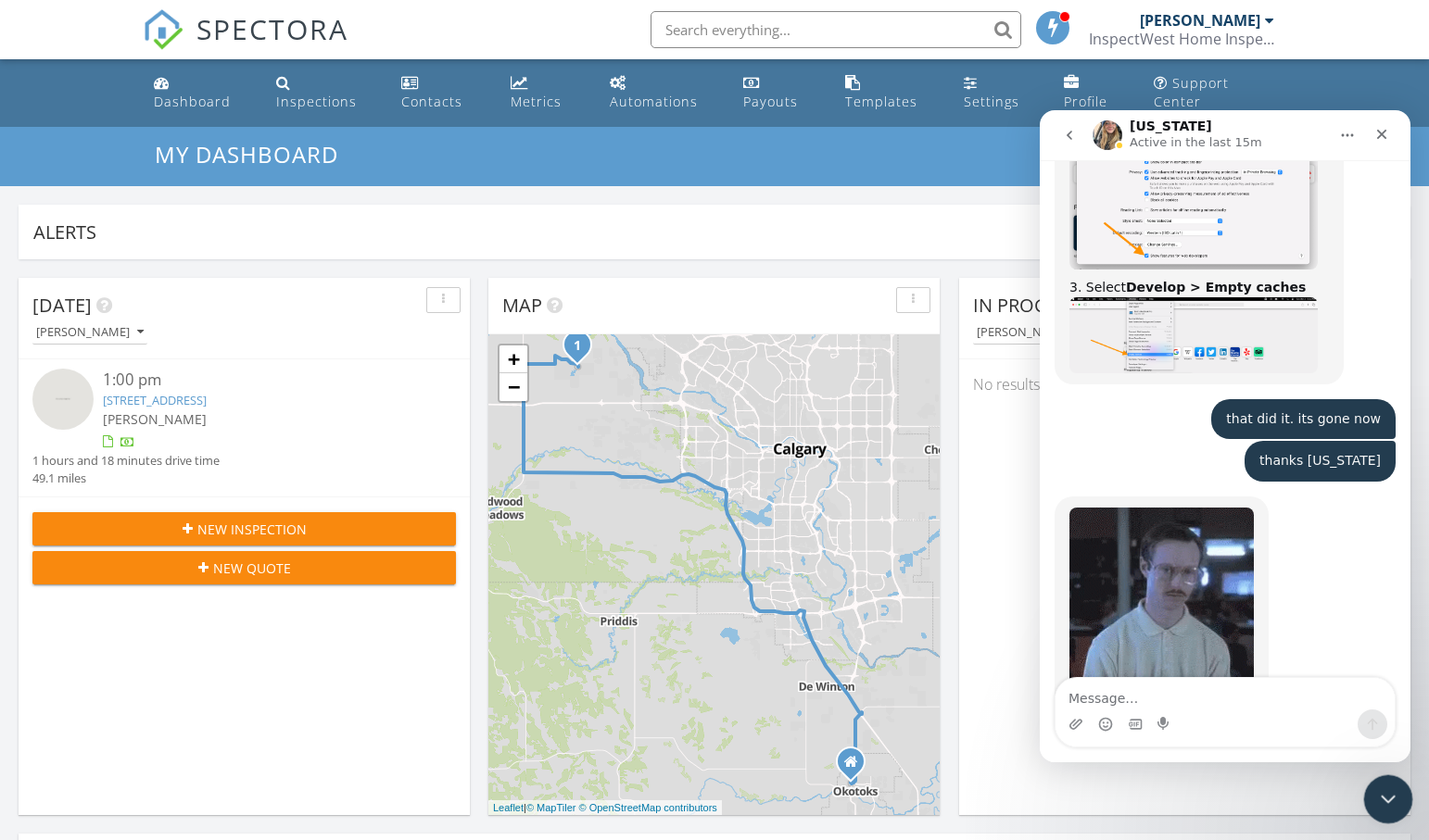 The height and width of the screenshot is (840, 1429). I want to click on div: 3. Select, so click(160, 178).